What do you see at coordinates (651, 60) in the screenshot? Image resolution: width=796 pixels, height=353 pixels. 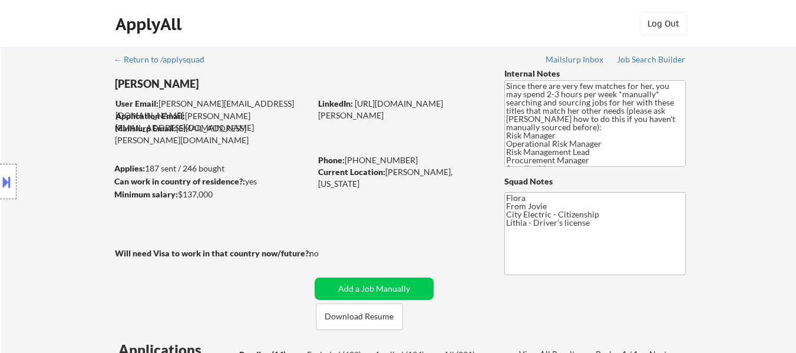 I see `div: Job Search Builder` at bounding box center [651, 60].